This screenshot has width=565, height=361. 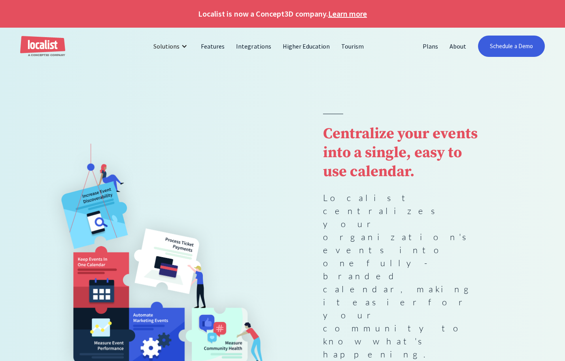 What do you see at coordinates (400, 153) in the screenshot?
I see `strong: Centralize your events into a single, easy to use calendar.` at bounding box center [400, 153].